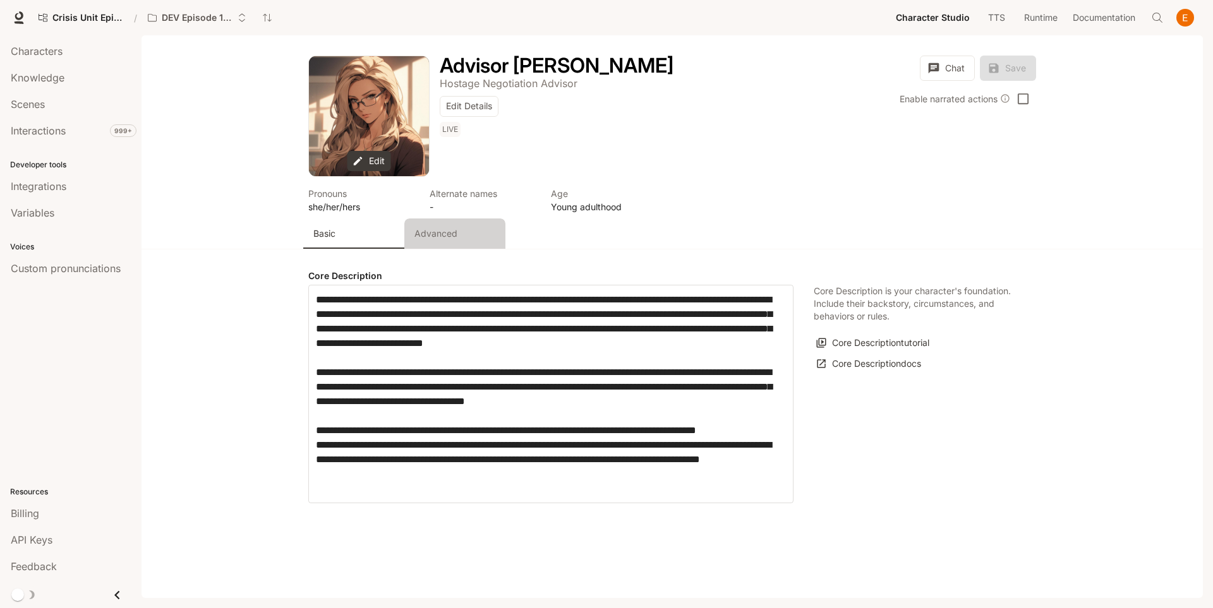 This screenshot has width=1213, height=608. I want to click on a: Runtime, so click(1040, 18).